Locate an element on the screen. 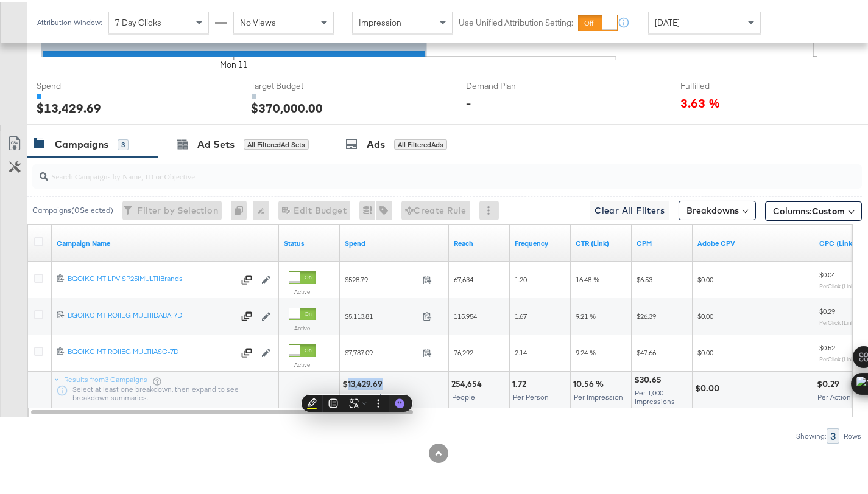 The width and height of the screenshot is (868, 494). label: Use Unified Attribution Setting: is located at coordinates (516, 20).